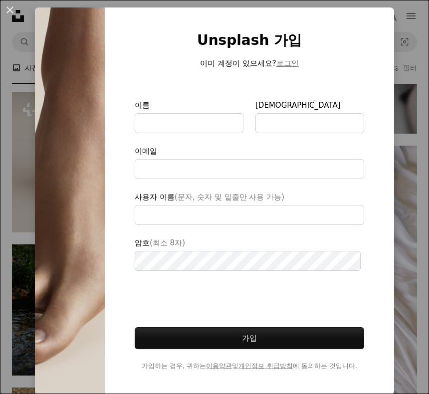  Describe the element at coordinates (189, 116) in the screenshot. I see `label: 이름` at that location.